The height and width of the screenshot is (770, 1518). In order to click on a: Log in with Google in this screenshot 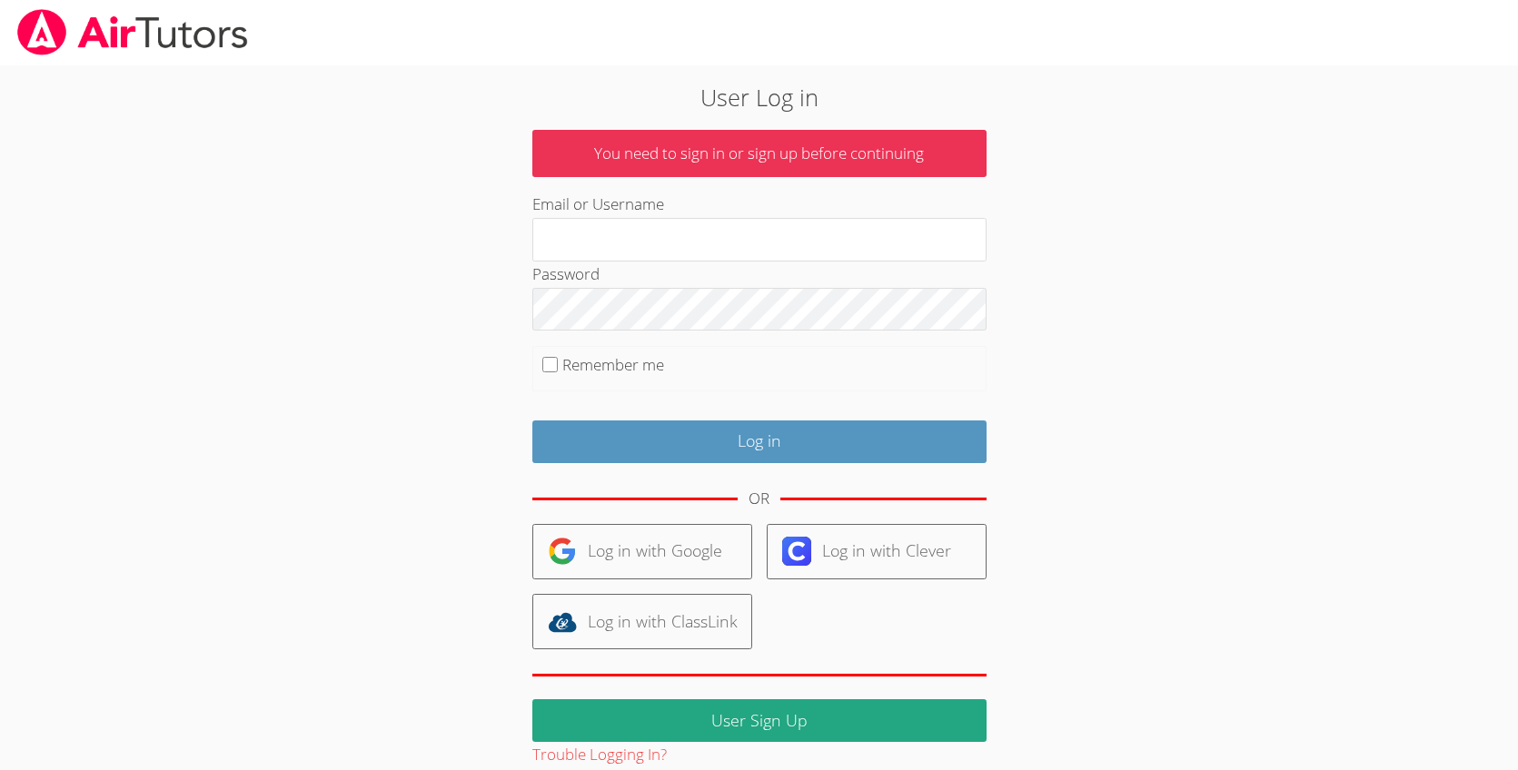, I will do `click(642, 551)`.